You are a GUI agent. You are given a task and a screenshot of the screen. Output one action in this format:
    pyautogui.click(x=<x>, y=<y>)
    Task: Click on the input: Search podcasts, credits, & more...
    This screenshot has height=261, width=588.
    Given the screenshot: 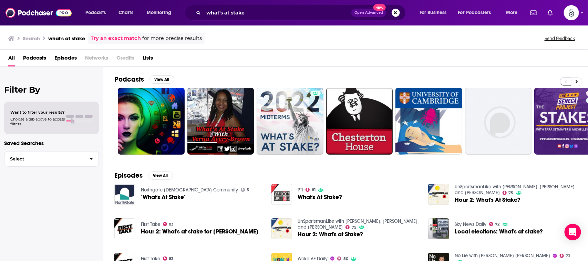 What is the action you would take?
    pyautogui.click(x=277, y=13)
    